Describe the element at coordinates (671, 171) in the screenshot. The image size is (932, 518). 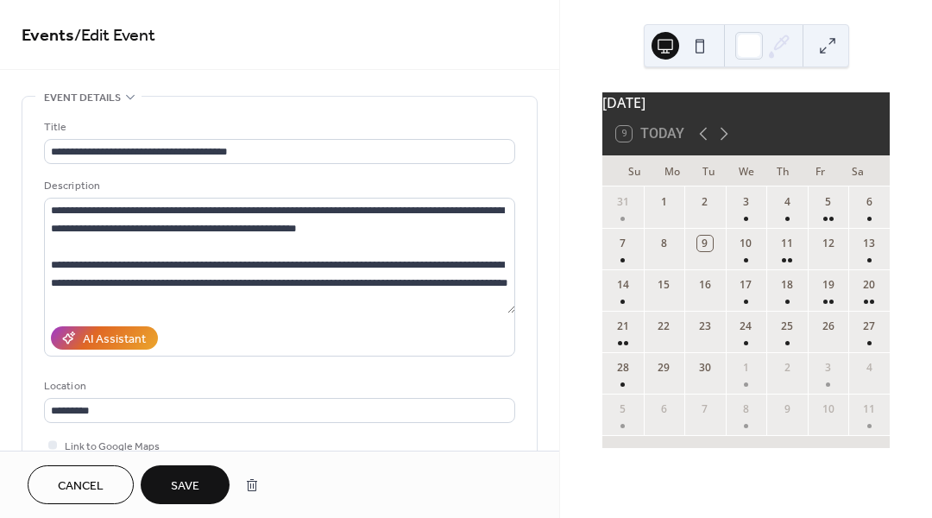
I see `div: Mo` at that location.